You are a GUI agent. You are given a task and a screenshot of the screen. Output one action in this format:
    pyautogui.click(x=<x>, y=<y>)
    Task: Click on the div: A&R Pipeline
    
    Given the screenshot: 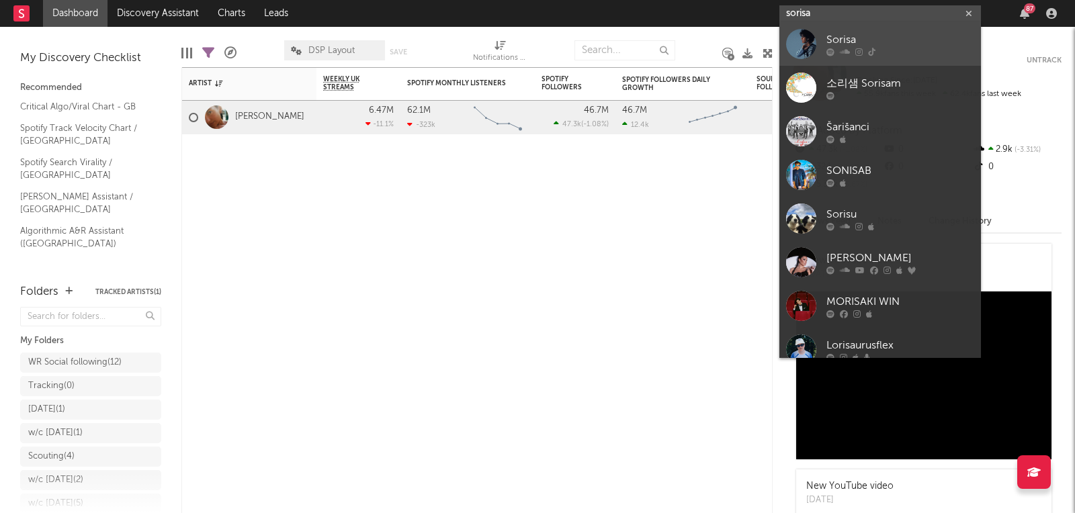 What is the action you would take?
    pyautogui.click(x=230, y=53)
    